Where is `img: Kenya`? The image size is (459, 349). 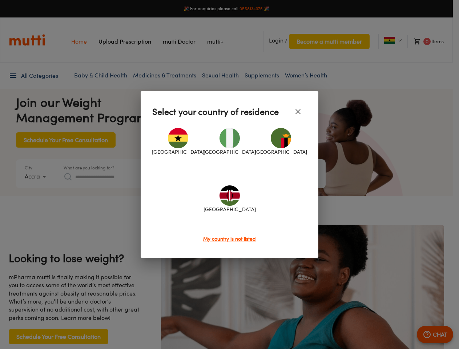
img: Kenya is located at coordinates (230, 196).